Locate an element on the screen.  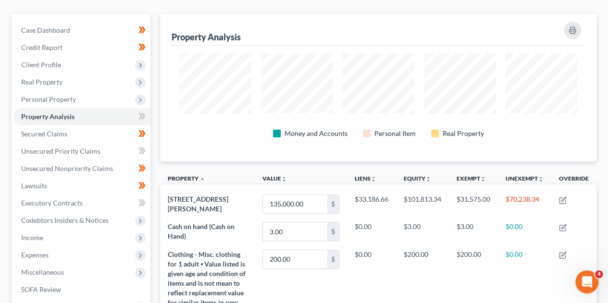
div: Money and Accounts is located at coordinates (316, 134).